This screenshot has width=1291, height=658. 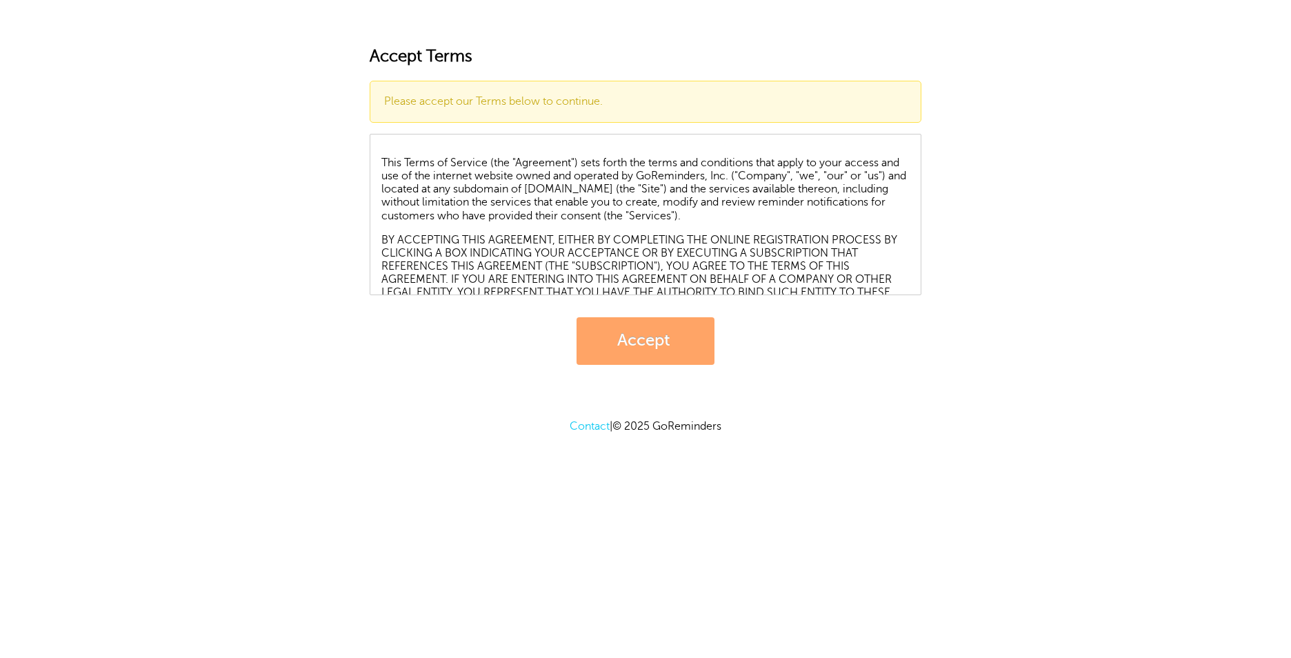 What do you see at coordinates (646, 57) in the screenshot?
I see `h2: Accept Terms` at bounding box center [646, 57].